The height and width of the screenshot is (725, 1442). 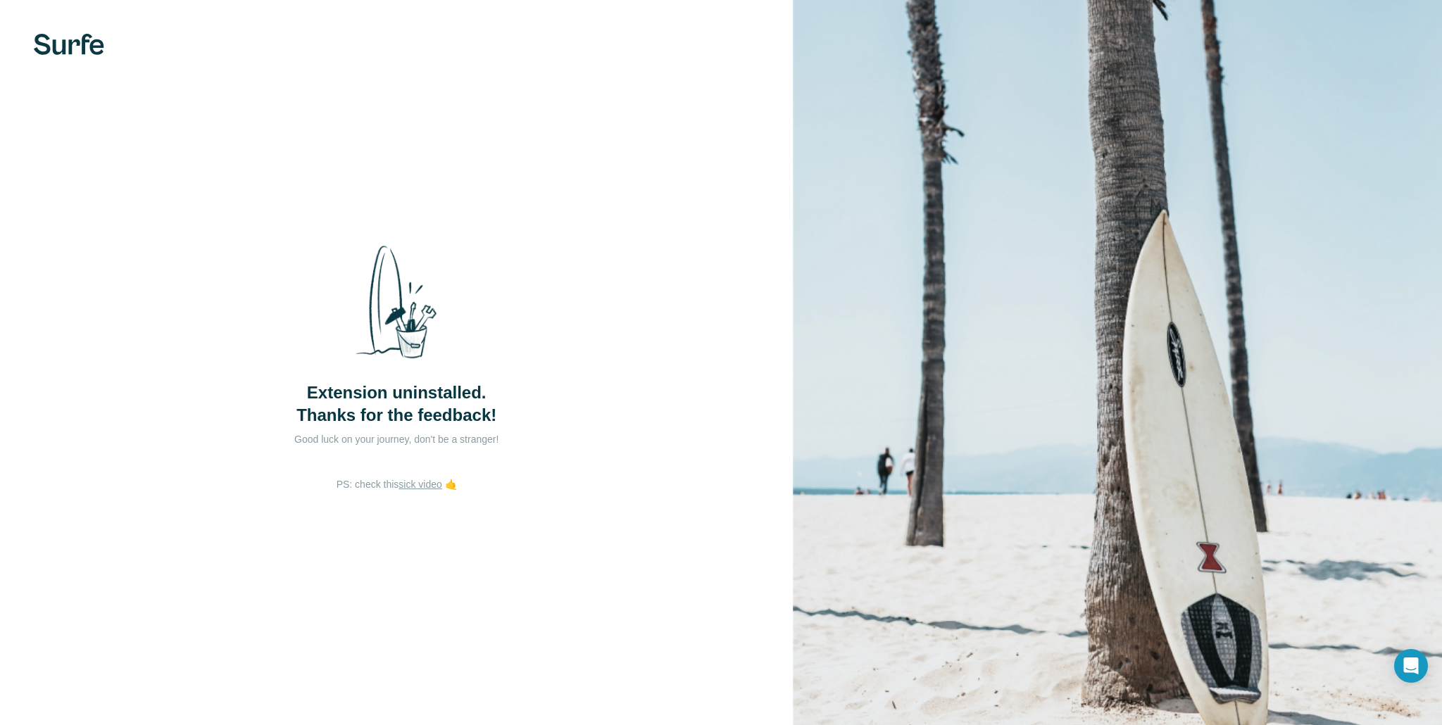 What do you see at coordinates (396, 404) in the screenshot?
I see `span: Extension uninstalled. Thanks for the feedback!` at bounding box center [396, 404].